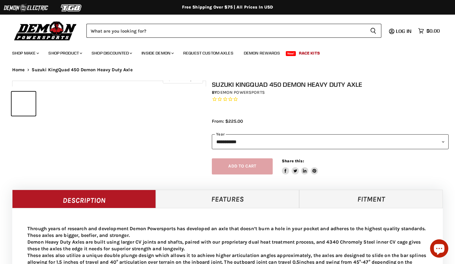 Image resolution: width=455 pixels, height=264 pixels. What do you see at coordinates (309, 53) in the screenshot?
I see `a: Race Kits` at bounding box center [309, 53].